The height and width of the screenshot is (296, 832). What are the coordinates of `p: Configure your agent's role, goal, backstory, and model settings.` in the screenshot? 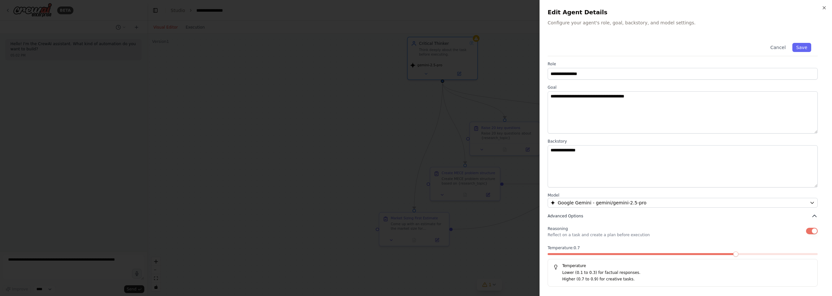 It's located at (686, 23).